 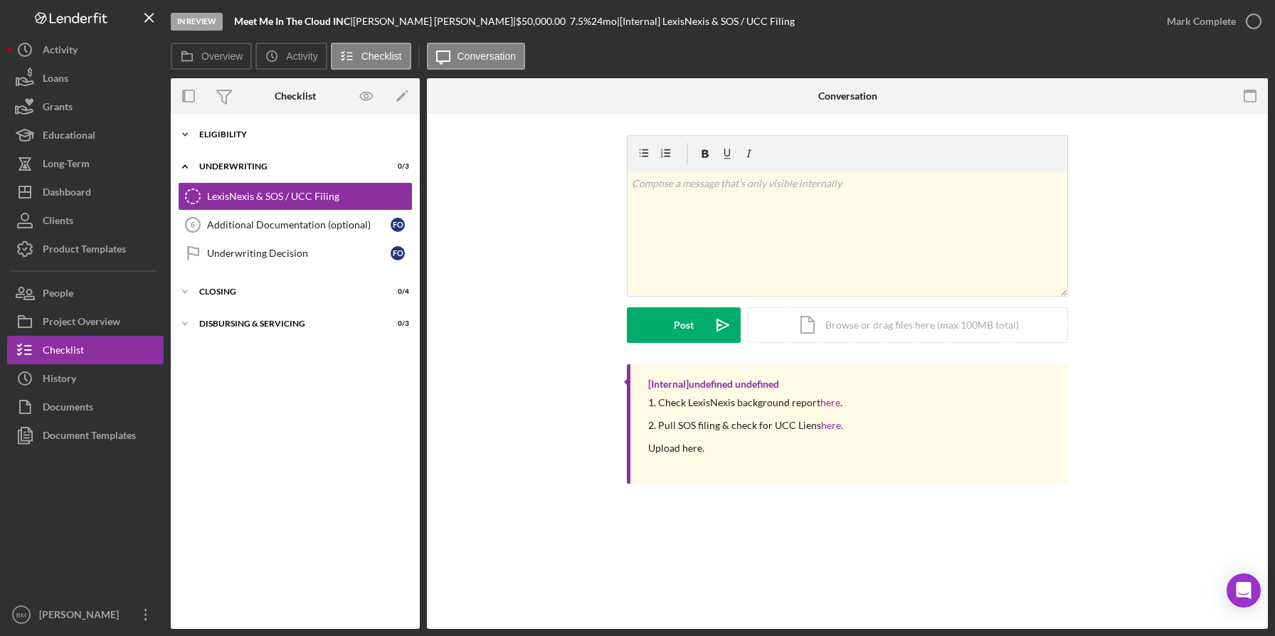 I want to click on b: Meet Me In The Cloud INC, so click(x=292, y=21).